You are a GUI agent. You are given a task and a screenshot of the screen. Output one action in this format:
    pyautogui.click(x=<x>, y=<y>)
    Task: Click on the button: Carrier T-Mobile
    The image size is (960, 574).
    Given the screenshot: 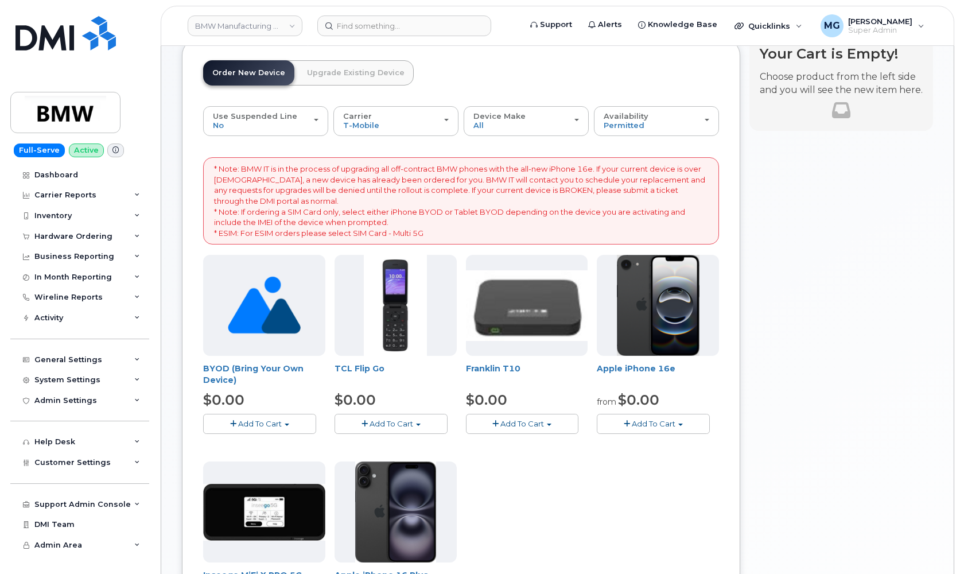 What is the action you would take?
    pyautogui.click(x=396, y=121)
    